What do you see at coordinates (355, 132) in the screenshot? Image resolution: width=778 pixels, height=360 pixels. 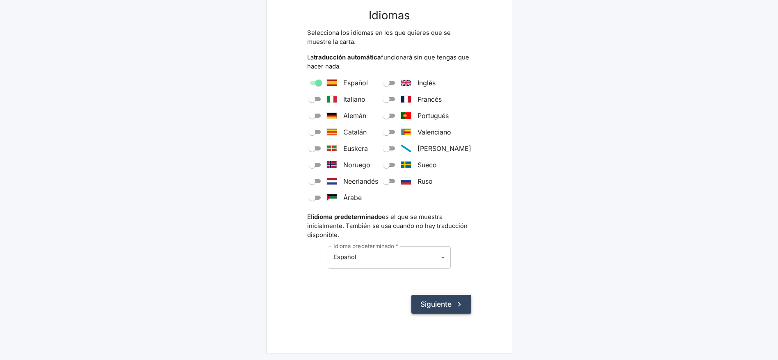 I see `span: Catalán` at bounding box center [355, 132].